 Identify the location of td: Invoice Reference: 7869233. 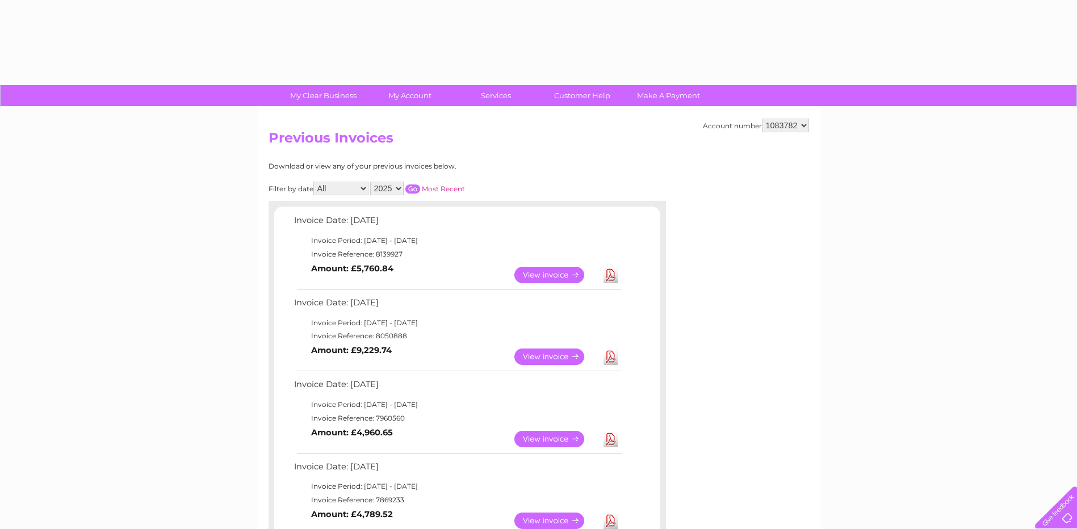
(457, 500).